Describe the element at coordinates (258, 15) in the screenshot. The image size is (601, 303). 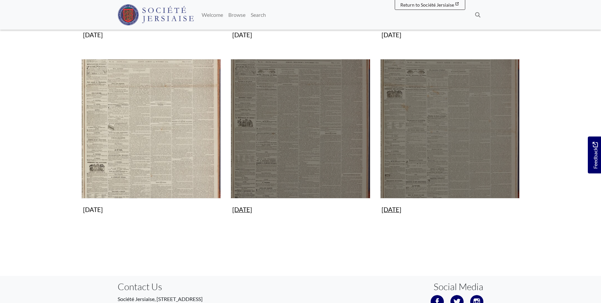
I see `a: Search` at that location.